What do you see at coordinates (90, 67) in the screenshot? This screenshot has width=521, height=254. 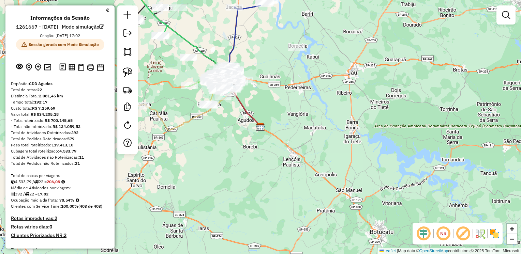 I see `button: Imprimir Rotas` at bounding box center [90, 67].